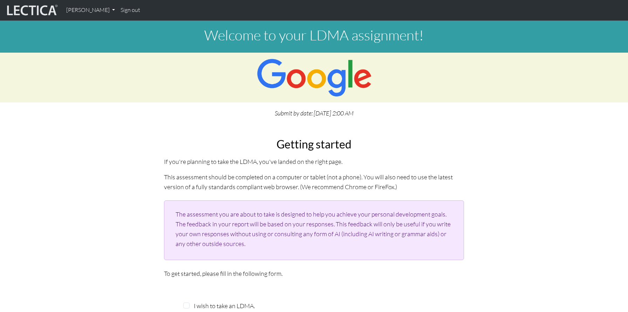 Image resolution: width=628 pixels, height=312 pixels. I want to click on img: lecticalive, so click(32, 10).